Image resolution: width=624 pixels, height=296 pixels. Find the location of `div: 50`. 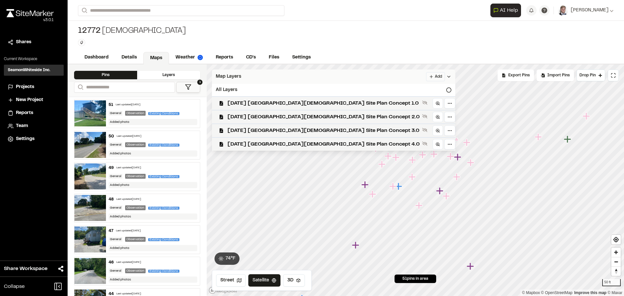

div: 50 is located at coordinates (111, 137).